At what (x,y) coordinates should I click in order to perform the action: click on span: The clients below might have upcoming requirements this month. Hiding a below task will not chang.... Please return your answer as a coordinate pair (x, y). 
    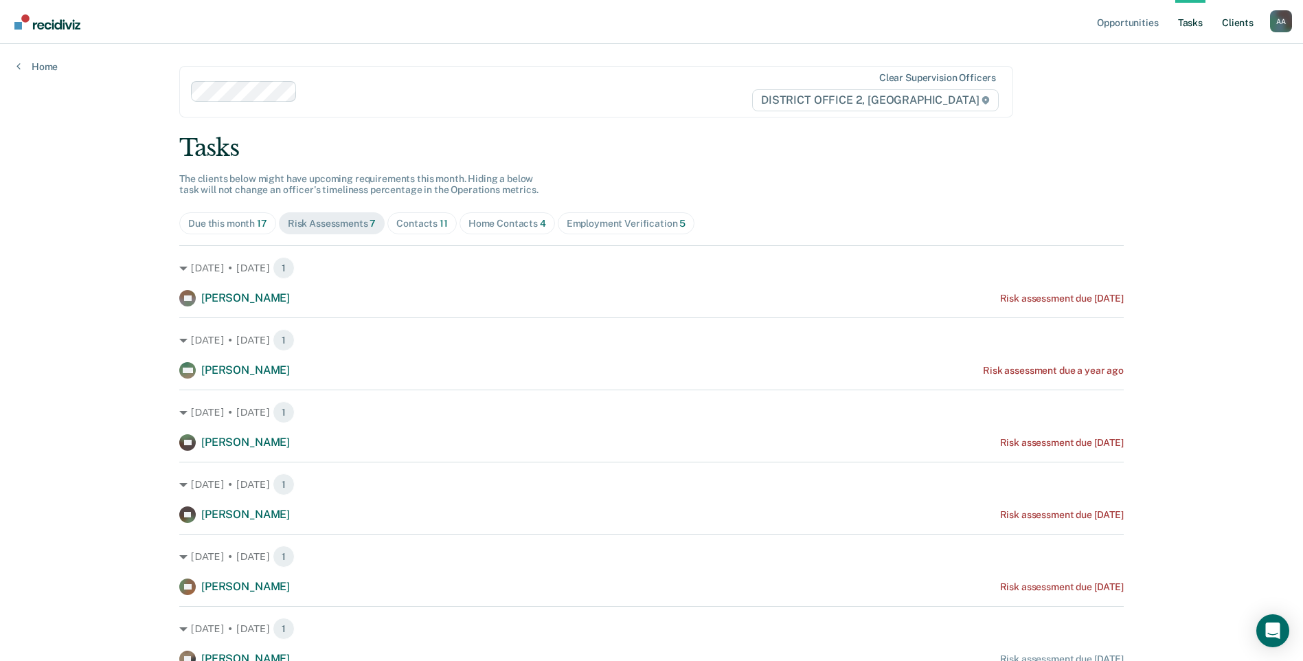
    Looking at the image, I should click on (359, 184).